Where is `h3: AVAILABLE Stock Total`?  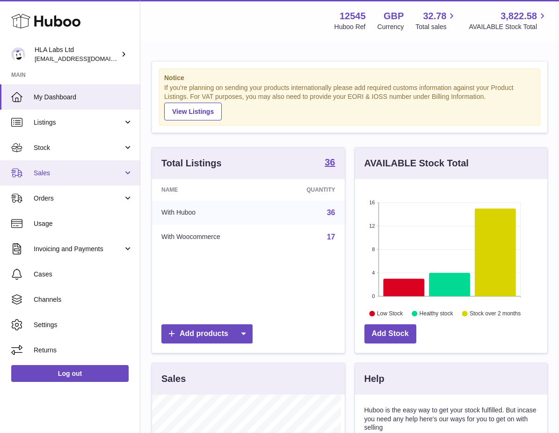
h3: AVAILABLE Stock Total is located at coordinates (417, 163).